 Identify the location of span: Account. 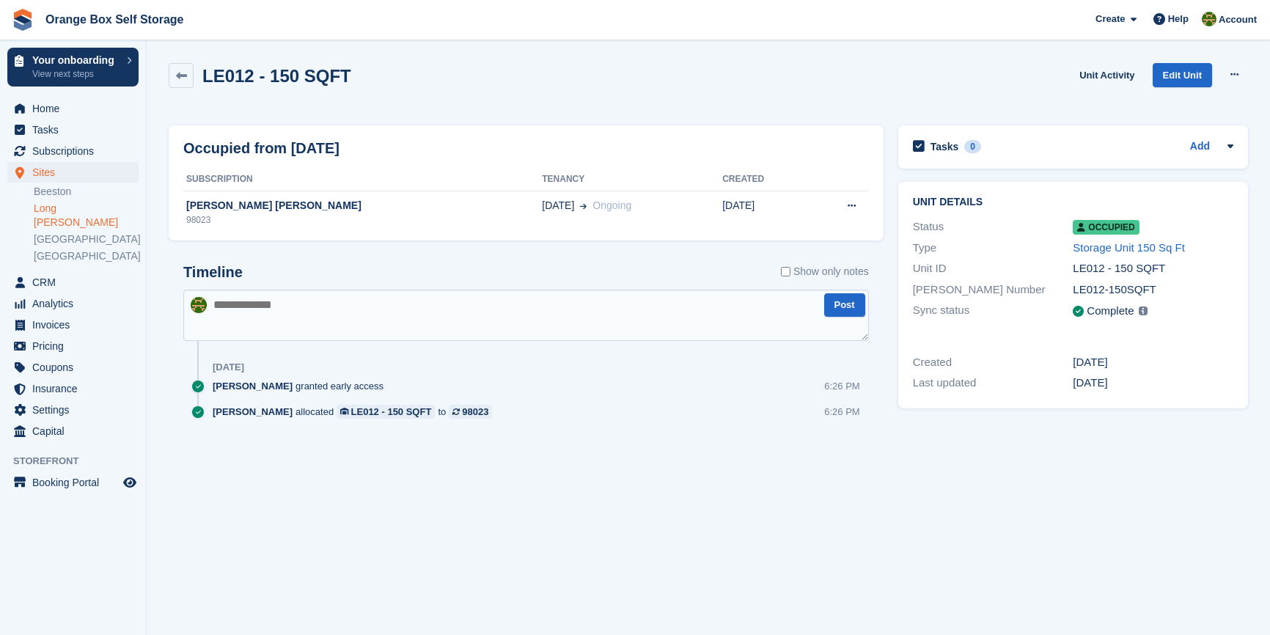
(1238, 20).